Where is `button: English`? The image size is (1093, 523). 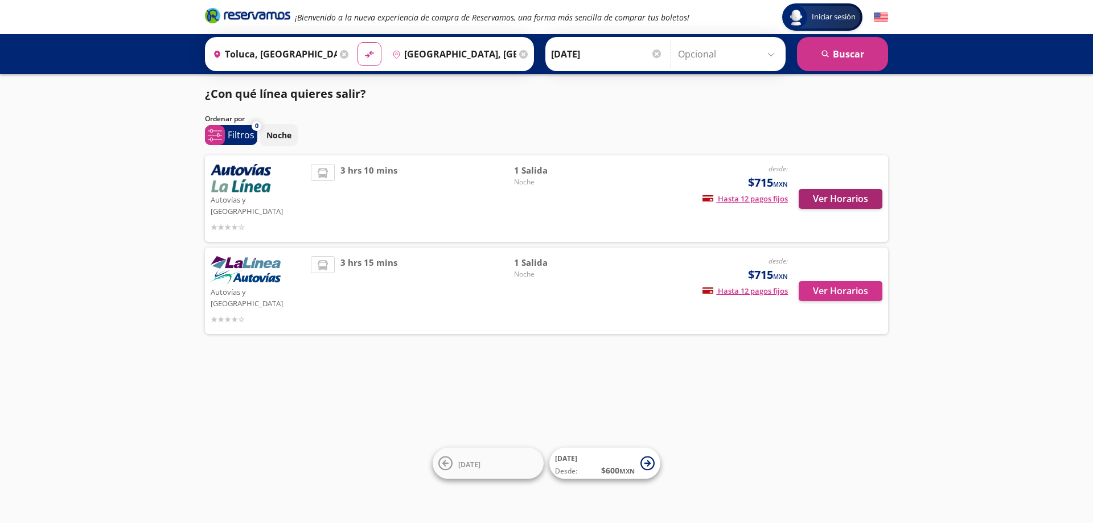 button: English is located at coordinates (880, 17).